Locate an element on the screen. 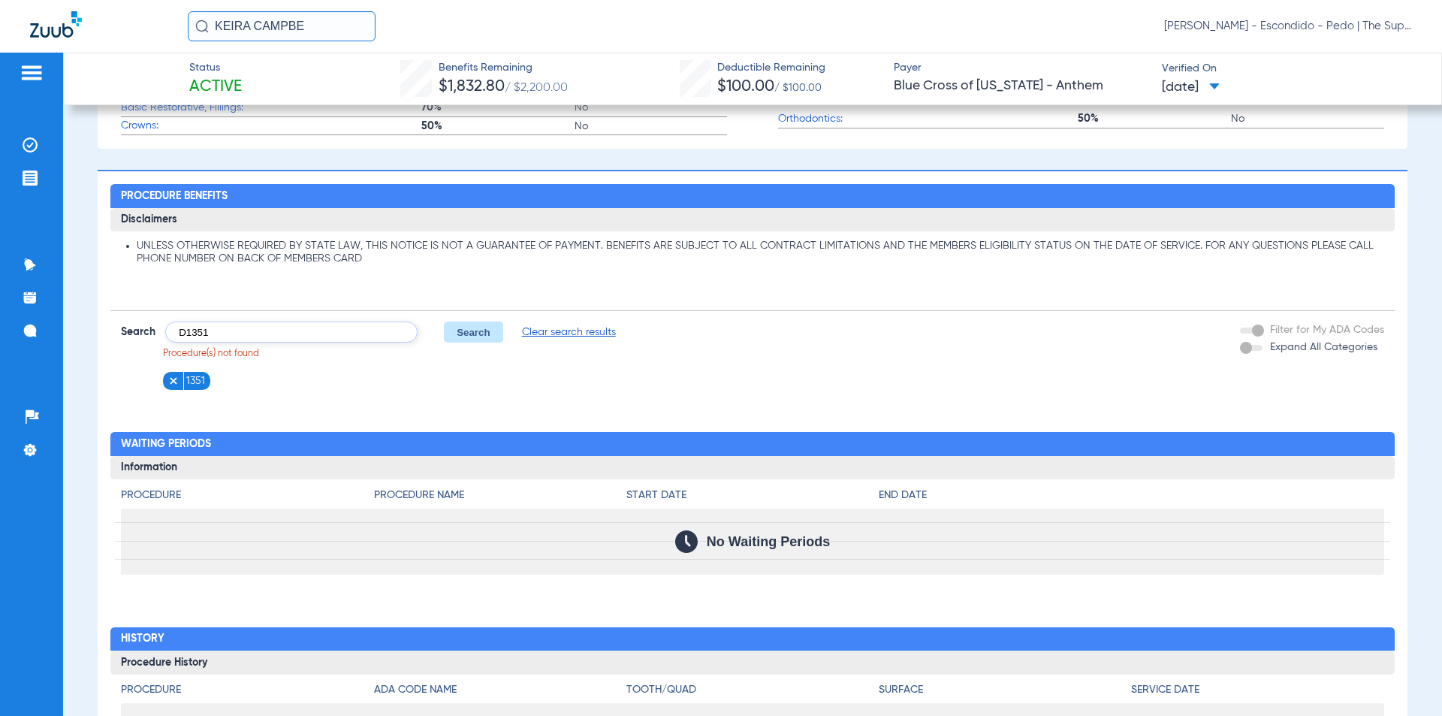  h4: Procedure Name is located at coordinates (500, 495).